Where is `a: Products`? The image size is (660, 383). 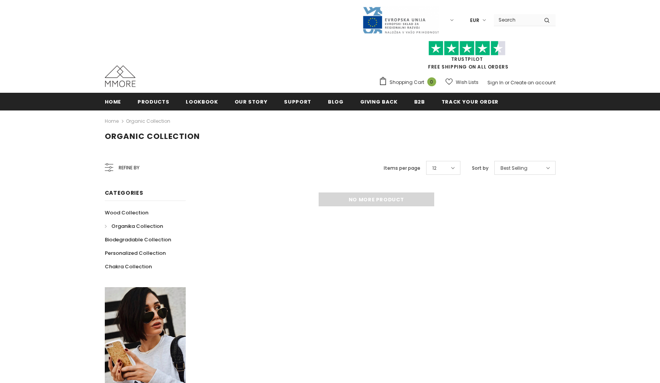 a: Products is located at coordinates (153, 101).